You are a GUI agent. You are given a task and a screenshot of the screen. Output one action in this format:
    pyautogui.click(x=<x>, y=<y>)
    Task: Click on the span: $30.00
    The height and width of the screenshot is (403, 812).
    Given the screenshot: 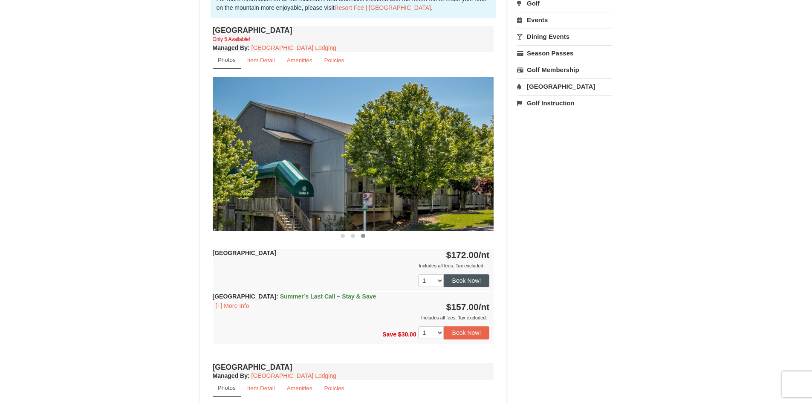 What is the action you would take?
    pyautogui.click(x=407, y=334)
    